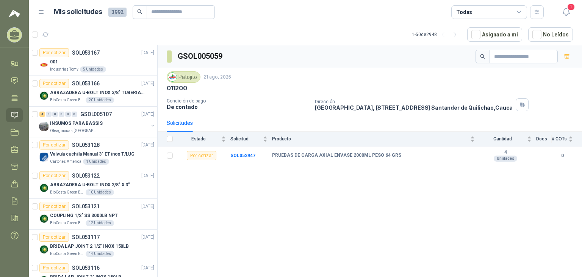 Image resolution: width=582 pixels, height=277 pixels. Describe the element at coordinates (177, 88) in the screenshot. I see `p: 011200` at that location.